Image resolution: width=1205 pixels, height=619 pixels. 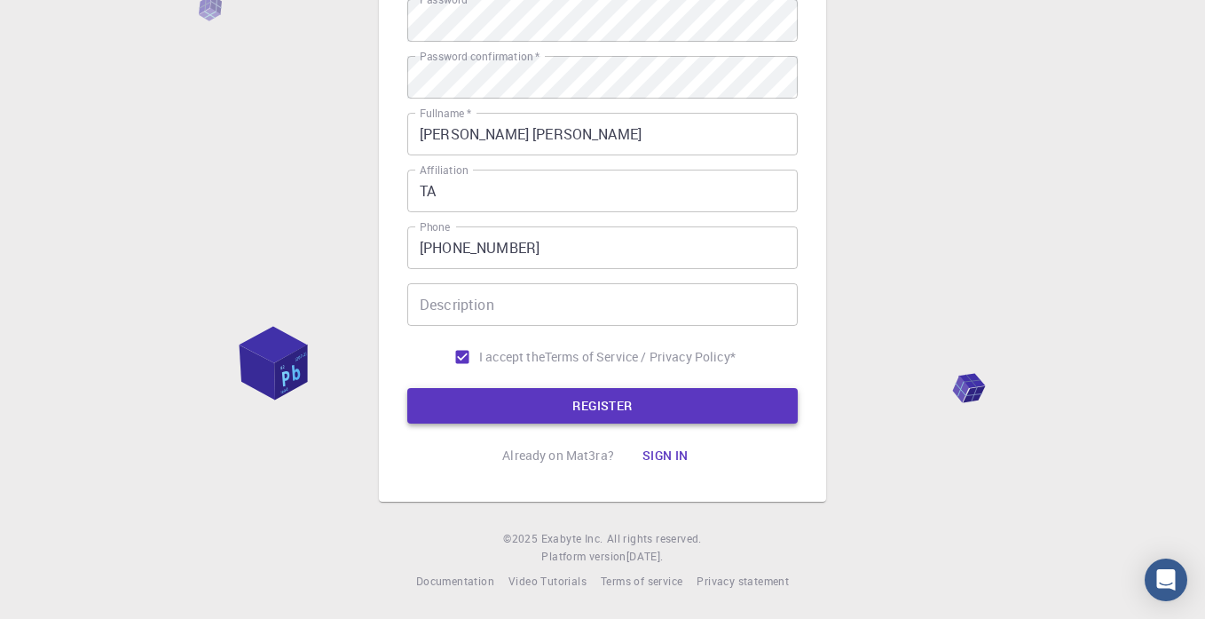 I want to click on a: Exabyte Inc., so click(x=572, y=539).